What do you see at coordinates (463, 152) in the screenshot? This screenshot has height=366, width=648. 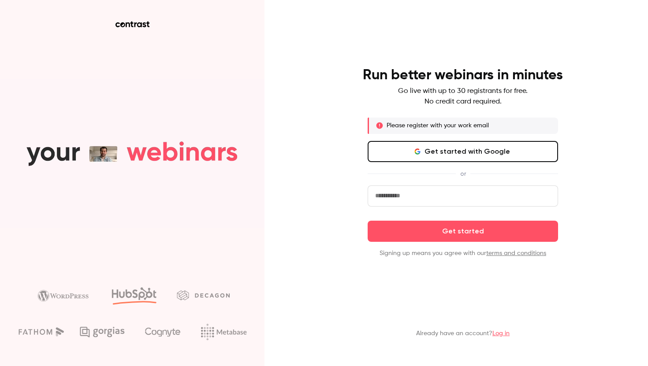 I see `button: Get started with Google` at bounding box center [463, 152].